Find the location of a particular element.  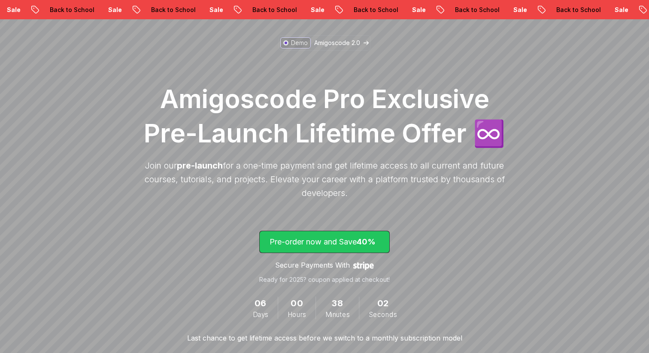

span: 0 Hours is located at coordinates (297, 303).